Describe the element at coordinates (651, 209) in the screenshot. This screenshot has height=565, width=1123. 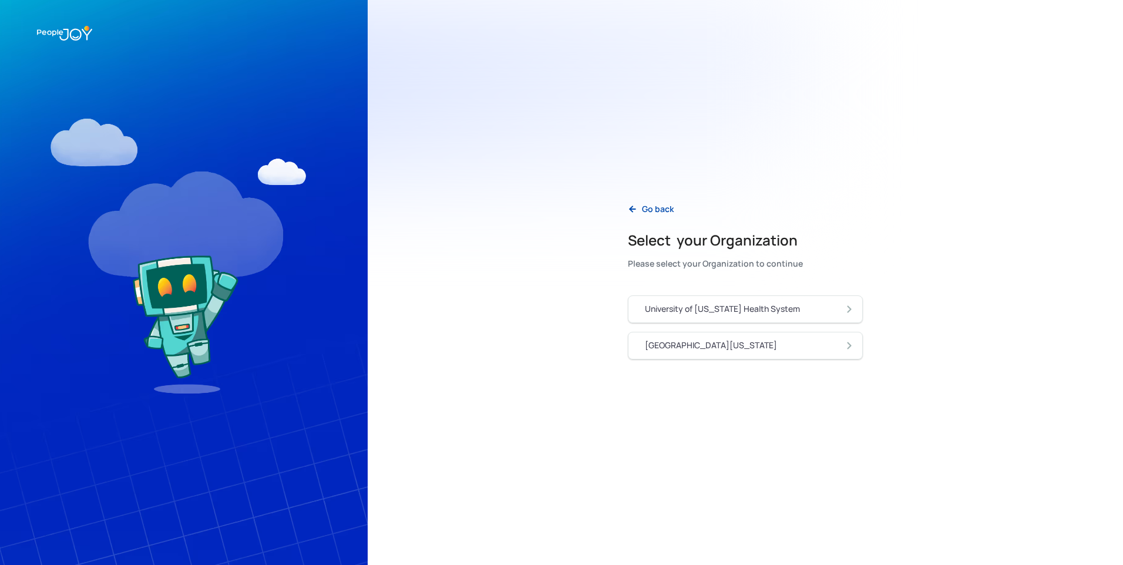
I see `a: Go back` at that location.